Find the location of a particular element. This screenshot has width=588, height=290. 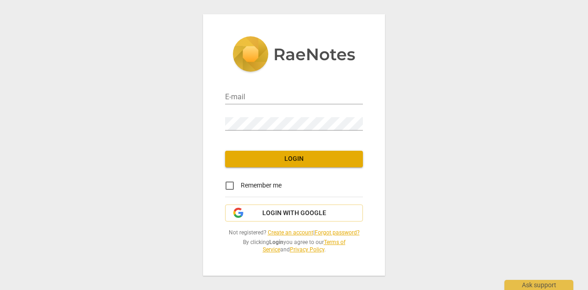

button: Login is located at coordinates (294, 159).